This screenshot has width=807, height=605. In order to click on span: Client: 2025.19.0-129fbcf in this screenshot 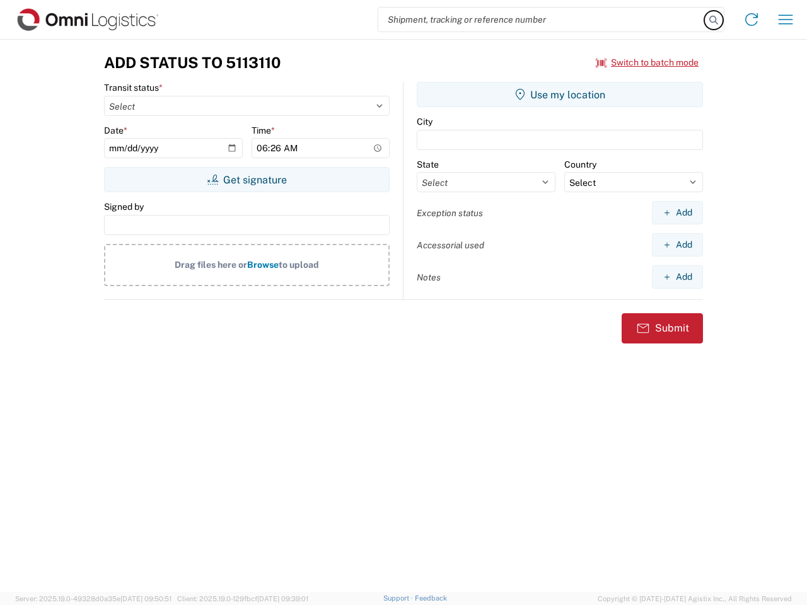, I will do `click(243, 599)`.